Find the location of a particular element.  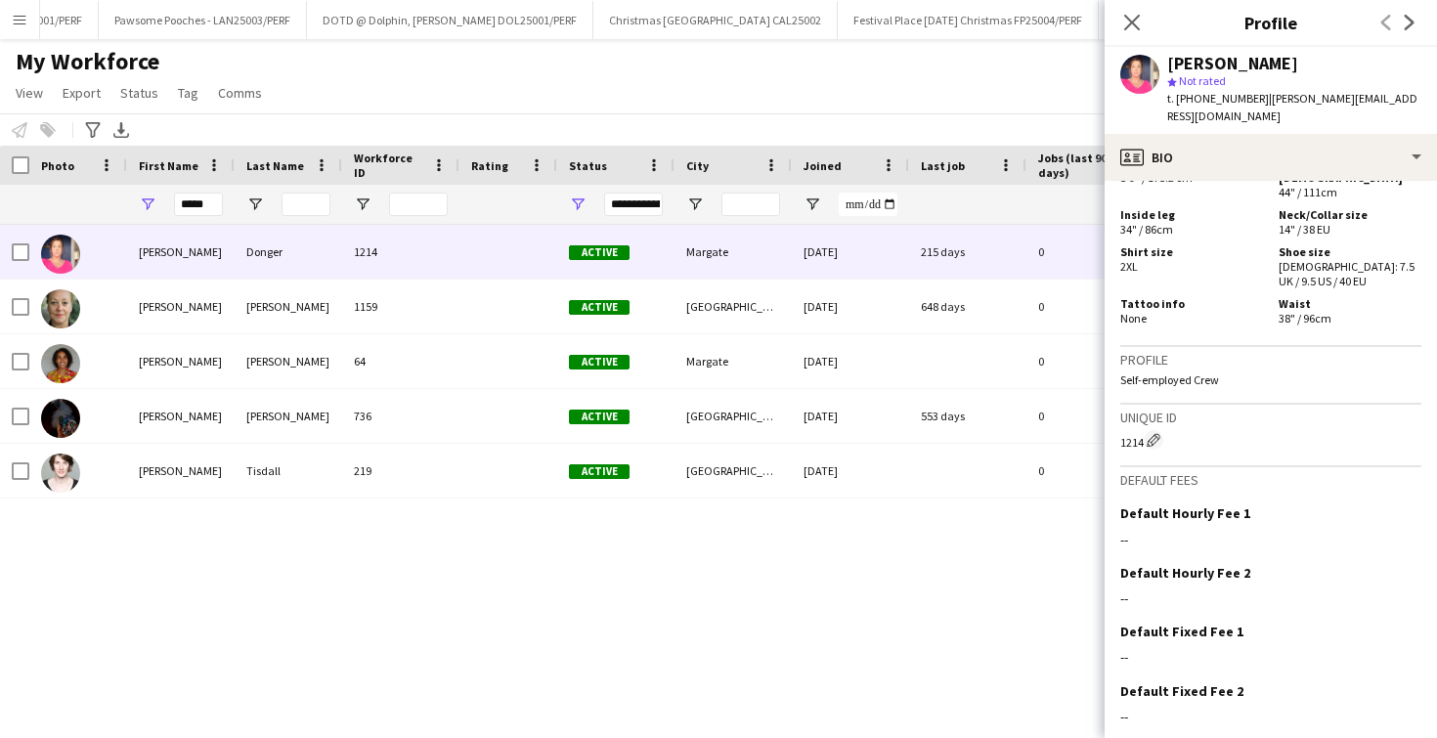

span: View is located at coordinates (29, 93).